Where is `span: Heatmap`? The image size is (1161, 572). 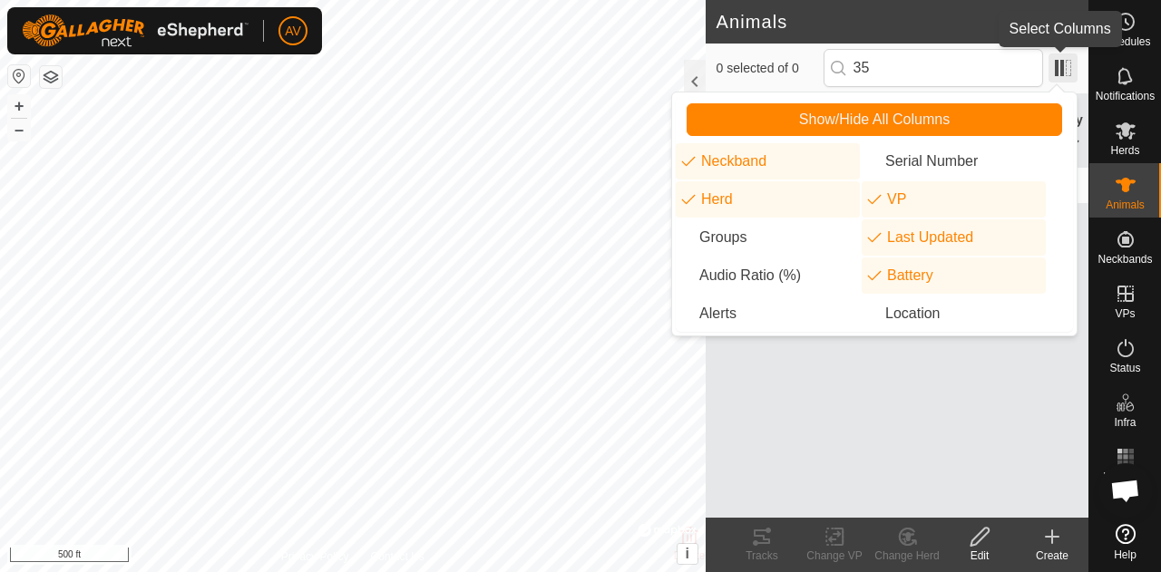
span: Heatmap is located at coordinates (1125, 477).